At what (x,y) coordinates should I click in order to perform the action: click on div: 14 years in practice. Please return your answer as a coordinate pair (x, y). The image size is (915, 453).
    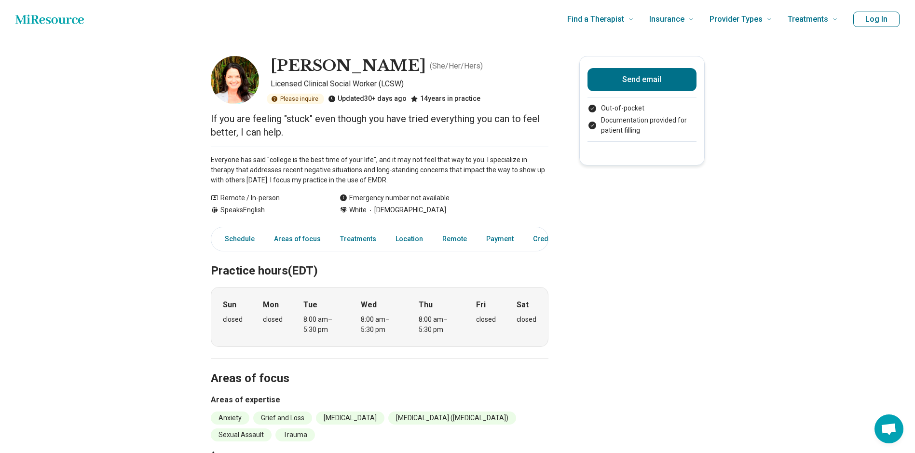
    Looking at the image, I should click on (445, 99).